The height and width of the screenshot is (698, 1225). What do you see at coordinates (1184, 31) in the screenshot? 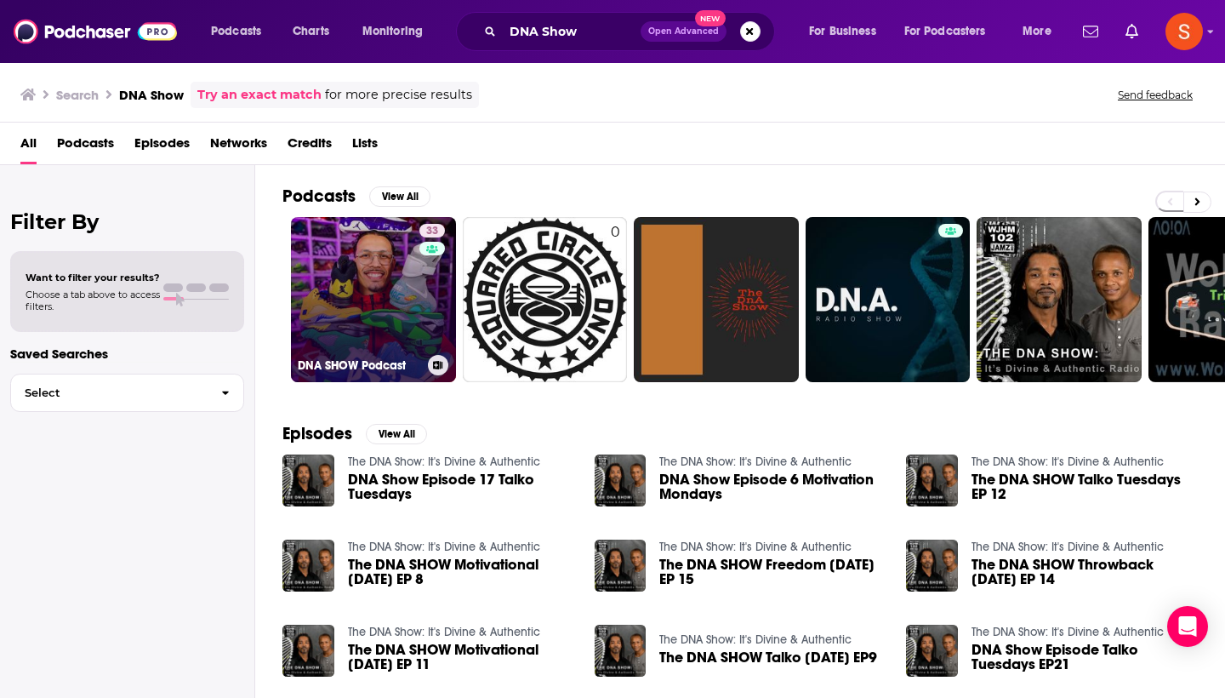
I see `button: Show profile menu` at bounding box center [1184, 31].